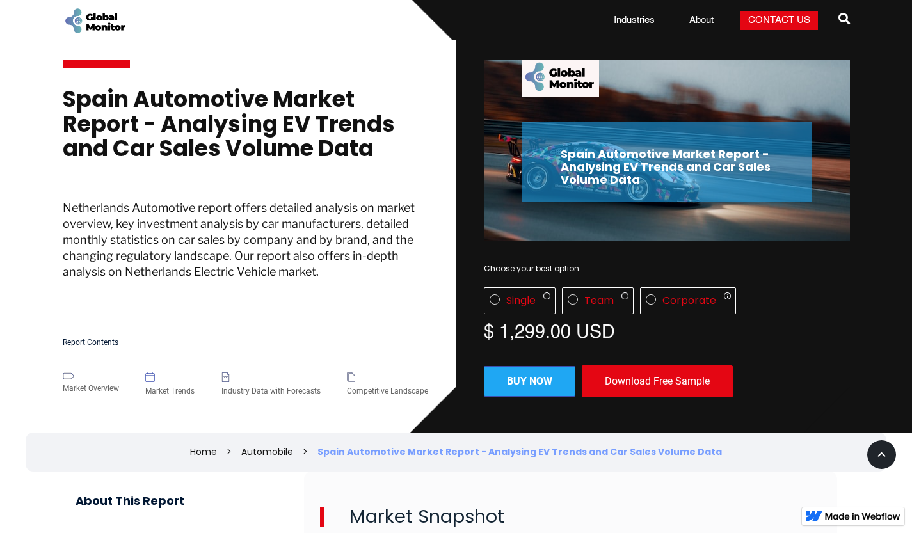 Image resolution: width=912 pixels, height=533 pixels. What do you see at coordinates (246, 253) in the screenshot?
I see `p: Netherlands Automotive report offers detailed analysis on market overview, key investment analysi...` at bounding box center [246, 253].